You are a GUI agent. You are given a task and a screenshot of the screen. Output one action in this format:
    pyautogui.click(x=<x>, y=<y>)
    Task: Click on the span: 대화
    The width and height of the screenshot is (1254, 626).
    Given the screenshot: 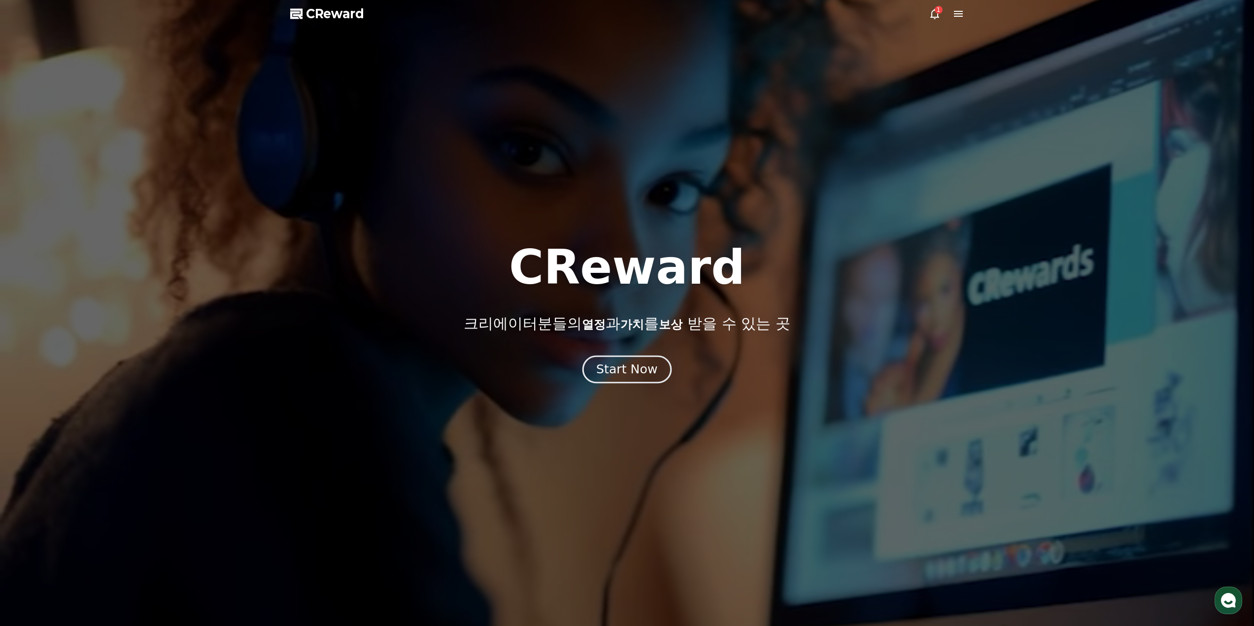 What is the action you would take?
    pyautogui.click(x=96, y=332)
    